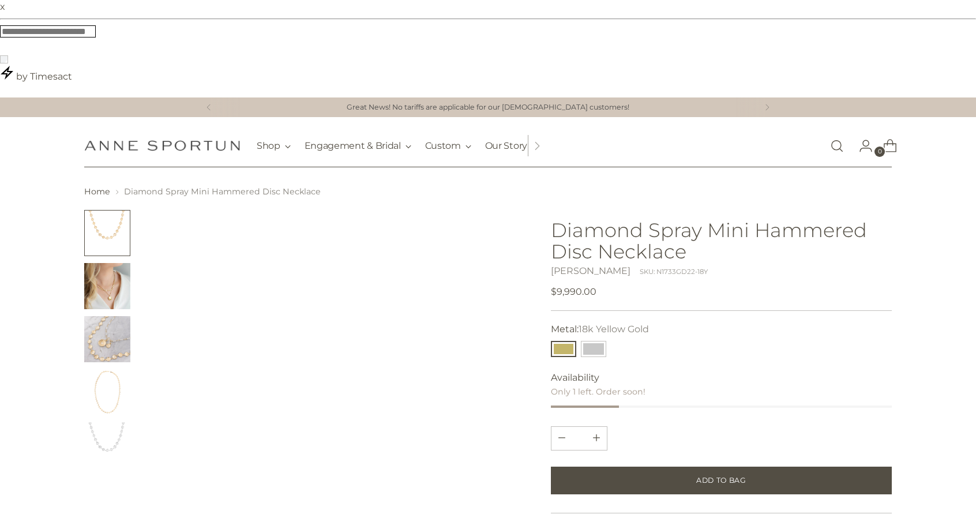 This screenshot has height=518, width=976. I want to click on div: SKU: N1733GD22-18Y, so click(674, 272).